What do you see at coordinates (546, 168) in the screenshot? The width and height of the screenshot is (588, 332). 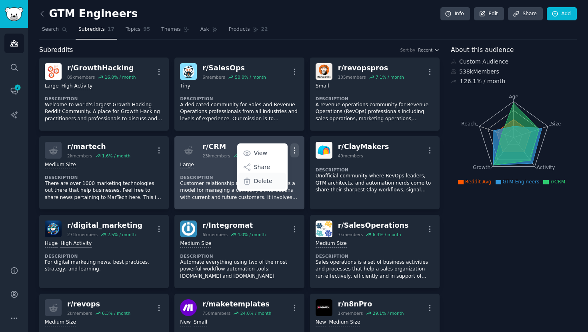 I see `tspan: Activity` at bounding box center [546, 168].